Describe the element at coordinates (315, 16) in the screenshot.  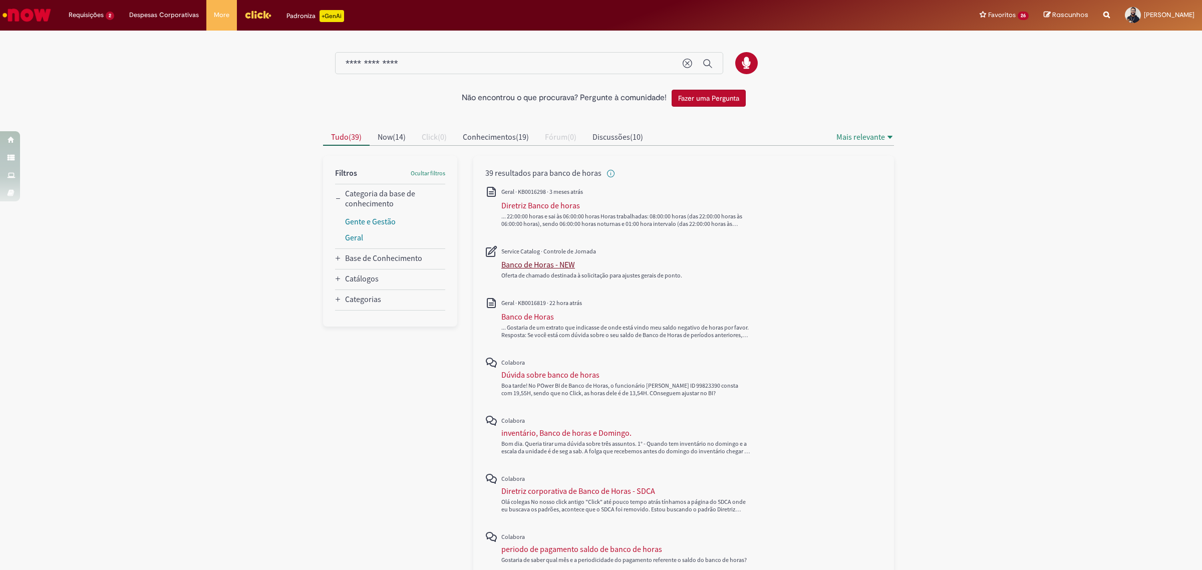
I see `div: Padroniza` at that location.